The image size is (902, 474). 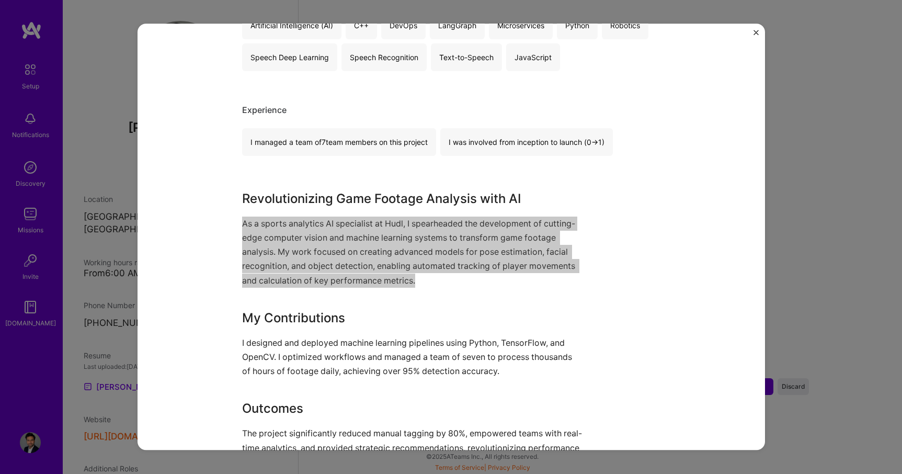 I want to click on p: As a sports analytics AI specialist at Hudl, I spearheaded the development of cutting-edge comput..., so click(x=412, y=252).